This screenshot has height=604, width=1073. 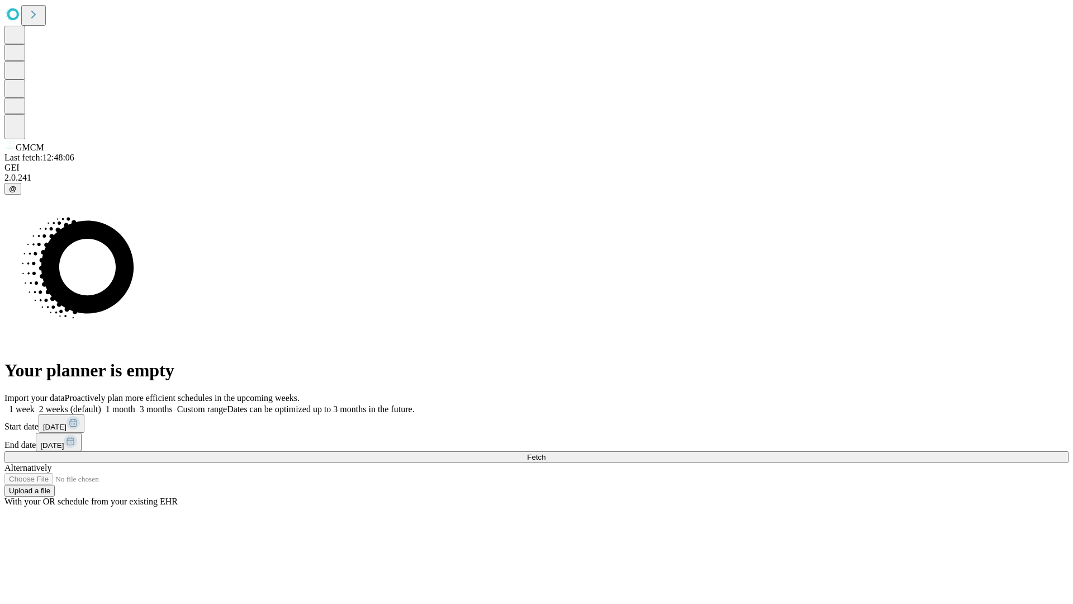 I want to click on span: Fetch, so click(x=536, y=457).